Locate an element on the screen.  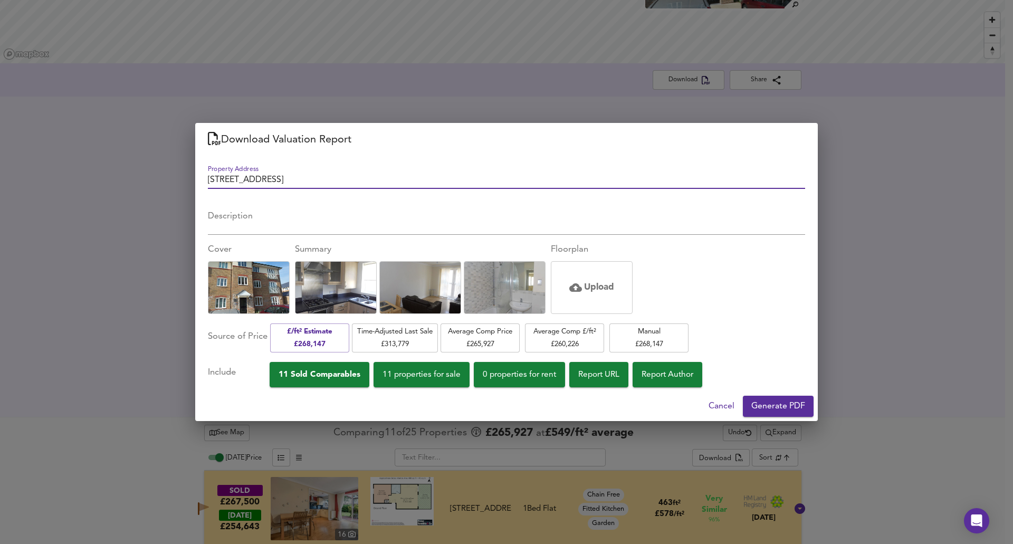
button: Report URL is located at coordinates (599, 374).